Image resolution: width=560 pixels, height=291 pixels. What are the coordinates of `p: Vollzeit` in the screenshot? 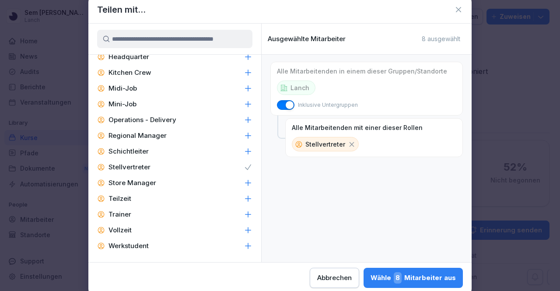 It's located at (120, 230).